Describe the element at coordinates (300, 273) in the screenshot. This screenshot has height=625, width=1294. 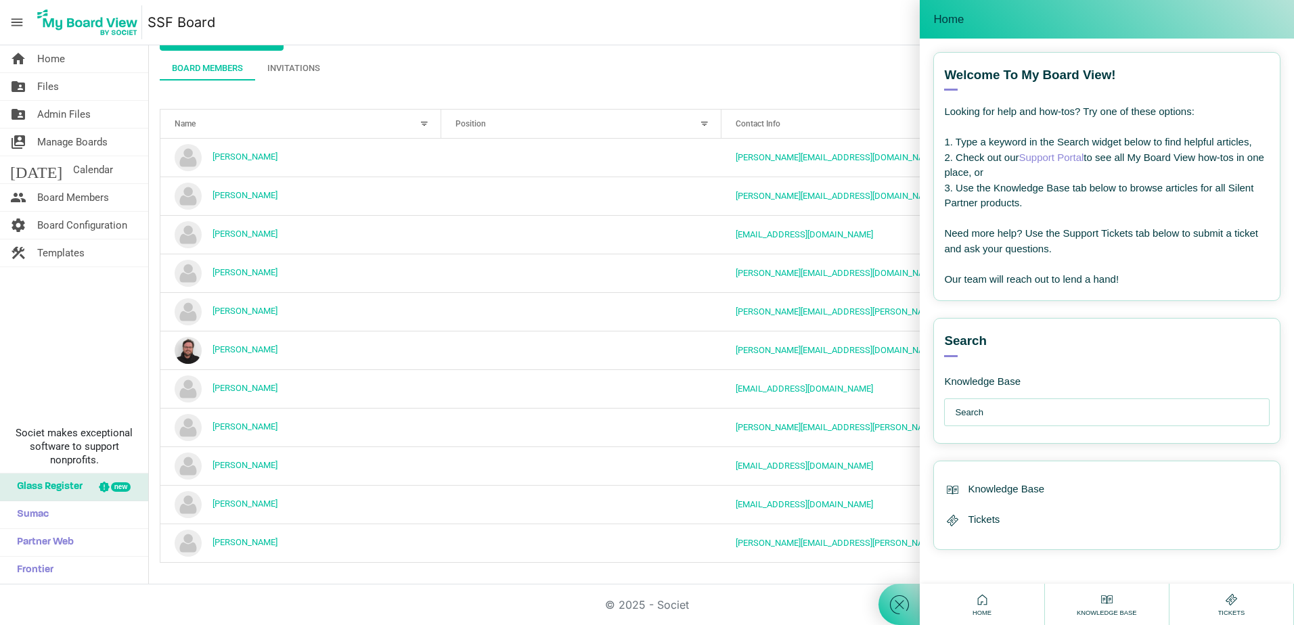
I see `td: Hollie Fullerton is template cell column header Name` at that location.